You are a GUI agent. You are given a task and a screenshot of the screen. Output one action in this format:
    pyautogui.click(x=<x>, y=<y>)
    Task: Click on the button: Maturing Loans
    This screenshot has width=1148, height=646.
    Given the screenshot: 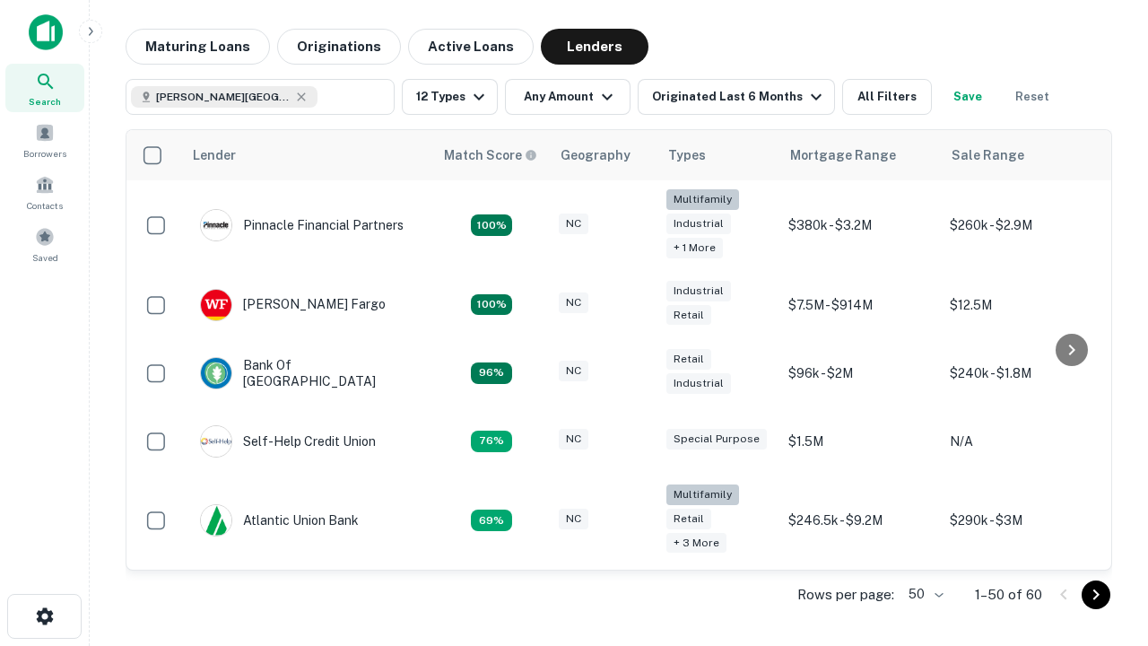 What is the action you would take?
    pyautogui.click(x=197, y=47)
    